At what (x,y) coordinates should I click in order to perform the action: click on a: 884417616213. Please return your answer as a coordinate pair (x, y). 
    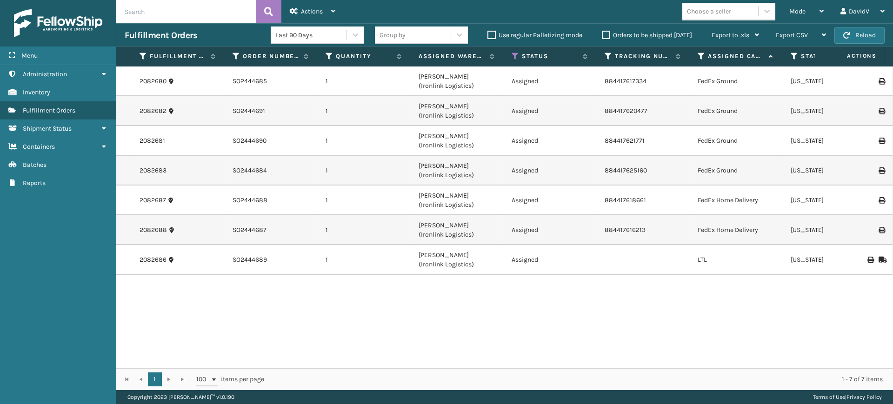
    Looking at the image, I should click on (625, 230).